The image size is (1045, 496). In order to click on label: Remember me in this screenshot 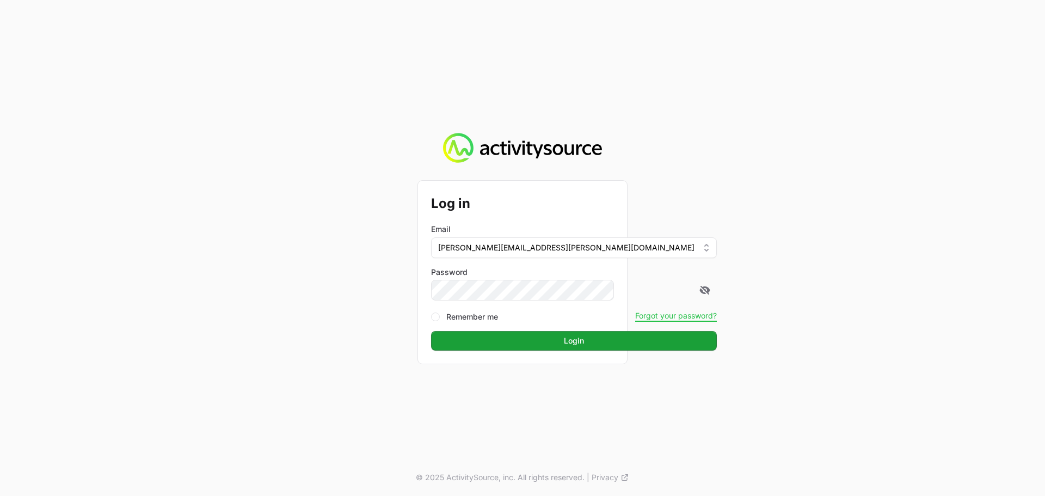, I will do `click(472, 317)`.